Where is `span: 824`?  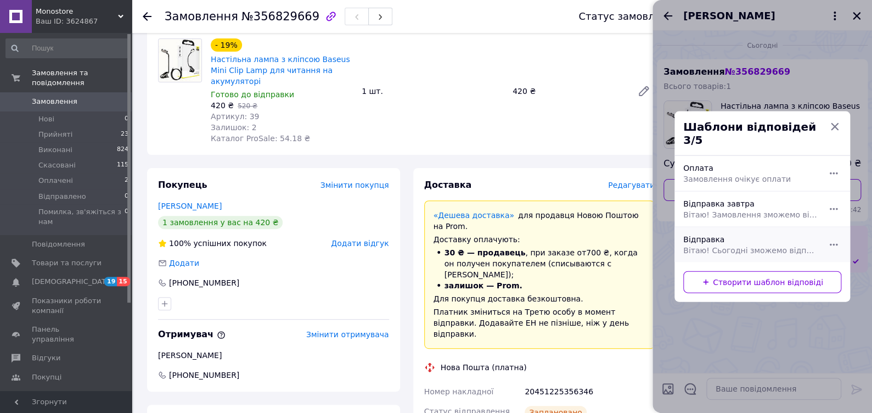 span: 824 is located at coordinates (122, 150).